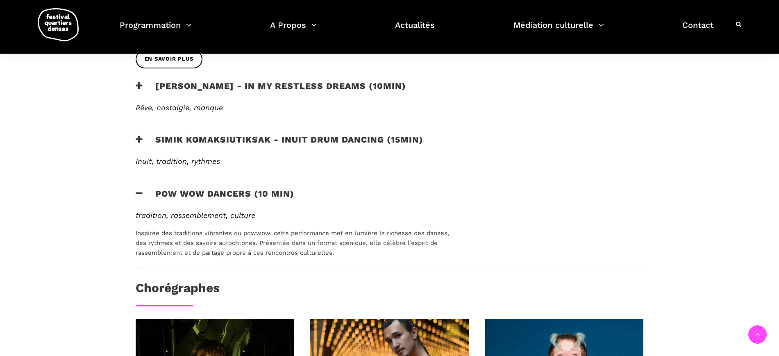 The width and height of the screenshot is (779, 356). What do you see at coordinates (179, 107) in the screenshot?
I see `em: Rêve, nostalgie, manque` at bounding box center [179, 107].